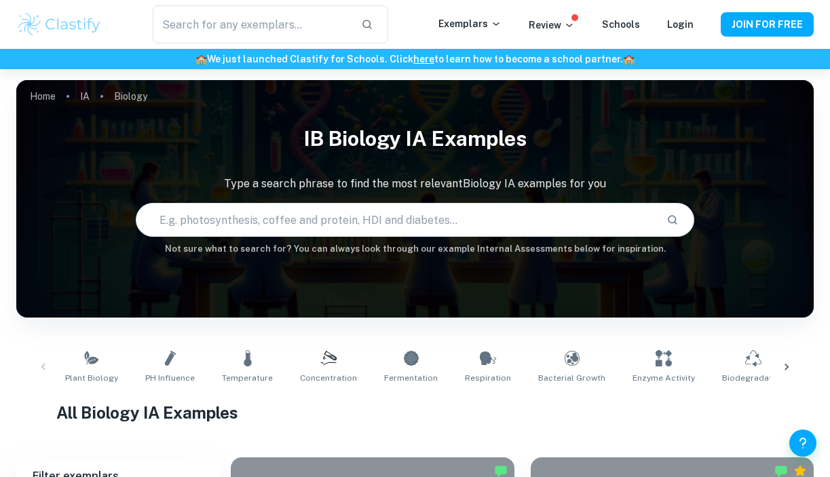 The width and height of the screenshot is (830, 477). What do you see at coordinates (767, 24) in the screenshot?
I see `a: JOIN FOR FREE` at bounding box center [767, 24].